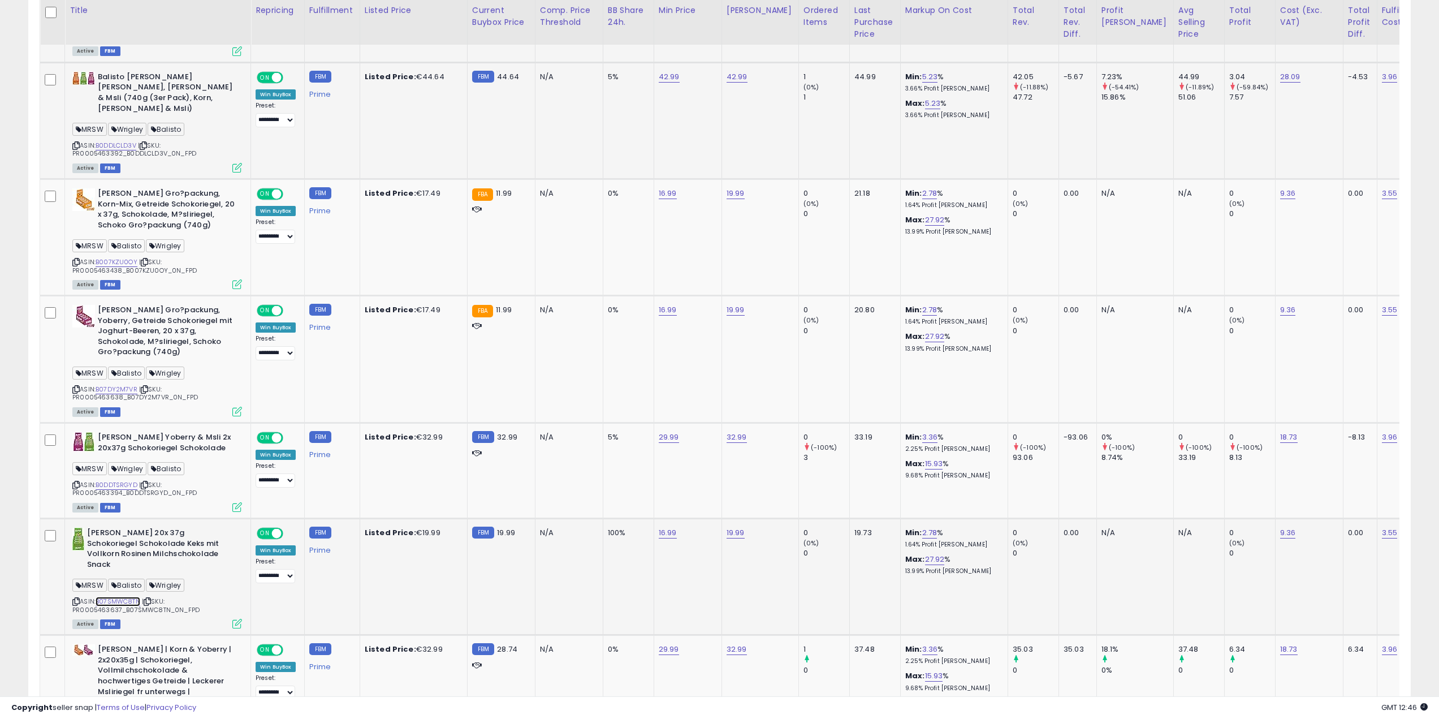 The image size is (1439, 719). Describe the element at coordinates (157, 360) in the screenshot. I see `div: ASIN:` at that location.